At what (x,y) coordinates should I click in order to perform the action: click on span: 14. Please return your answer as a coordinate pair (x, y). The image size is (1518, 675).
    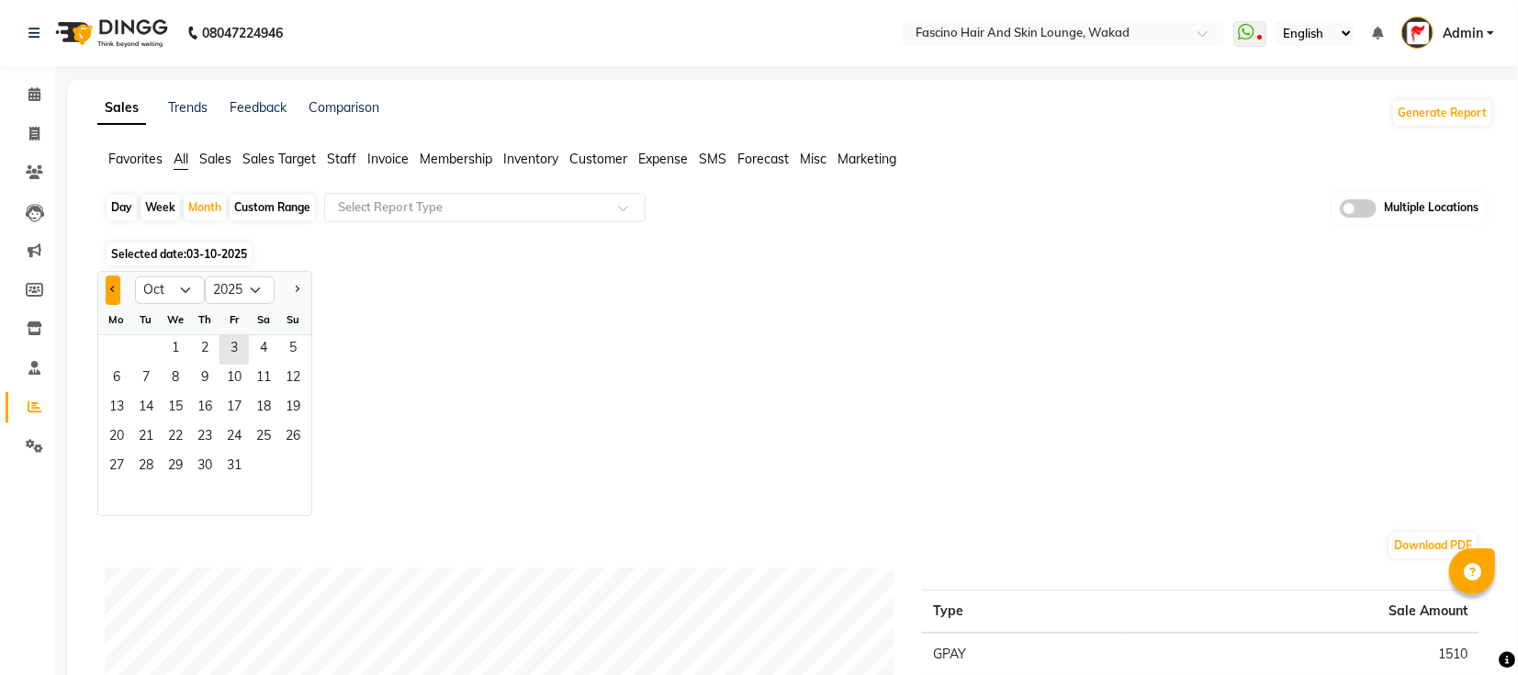
    Looking at the image, I should click on (146, 409).